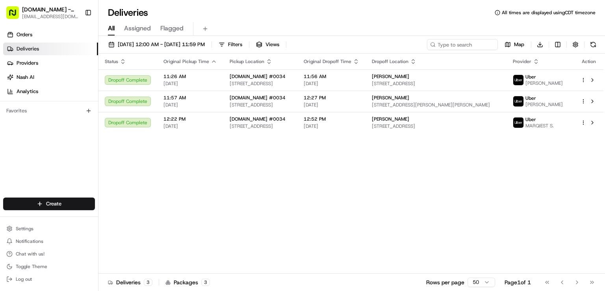  What do you see at coordinates (24, 279) in the screenshot?
I see `span: Log out` at bounding box center [24, 279].